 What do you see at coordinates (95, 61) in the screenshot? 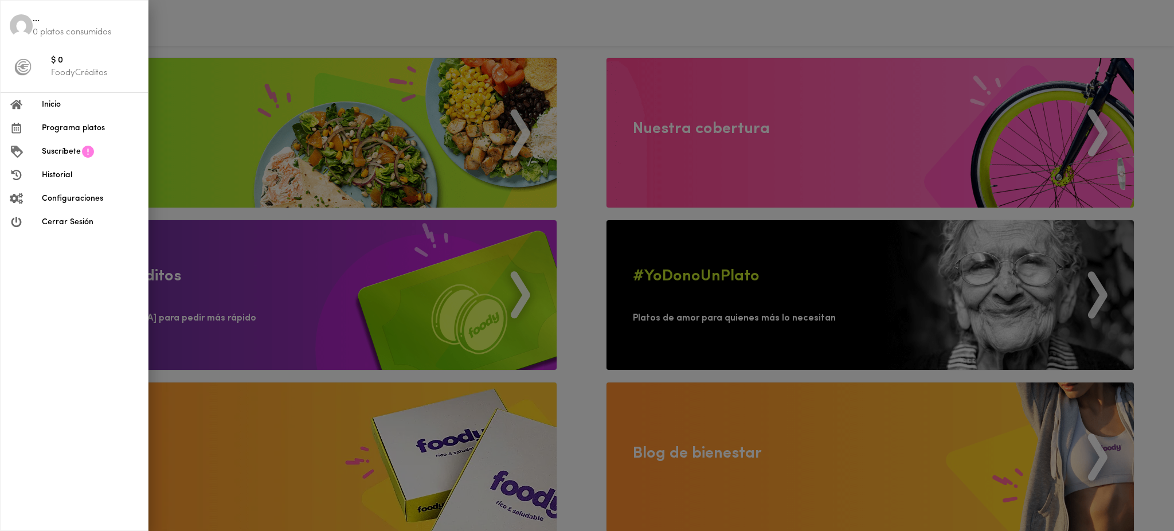
I see `span: $ 0` at bounding box center [95, 61].